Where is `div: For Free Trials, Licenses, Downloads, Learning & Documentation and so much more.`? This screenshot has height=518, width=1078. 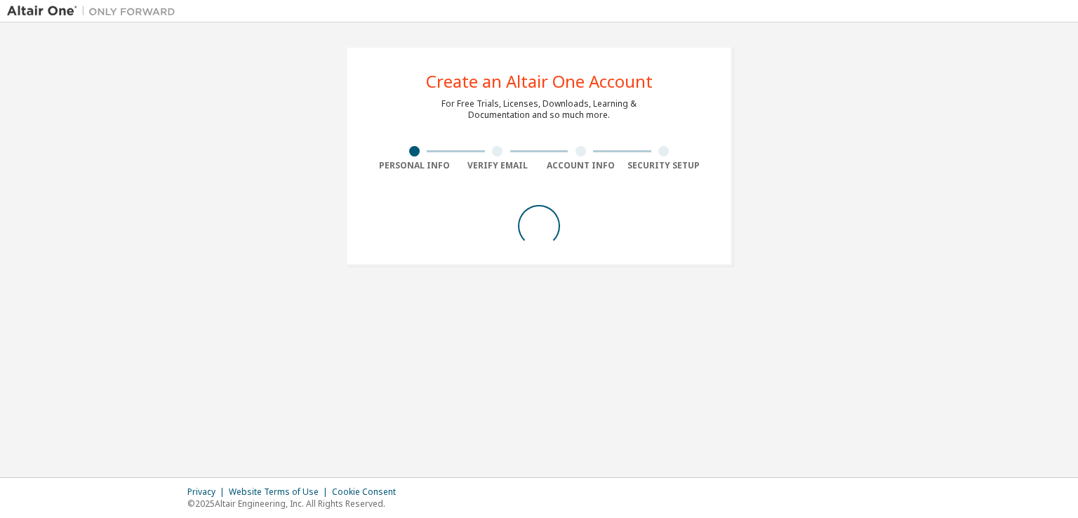 div: For Free Trials, Licenses, Downloads, Learning & Documentation and so much more. is located at coordinates (539, 109).